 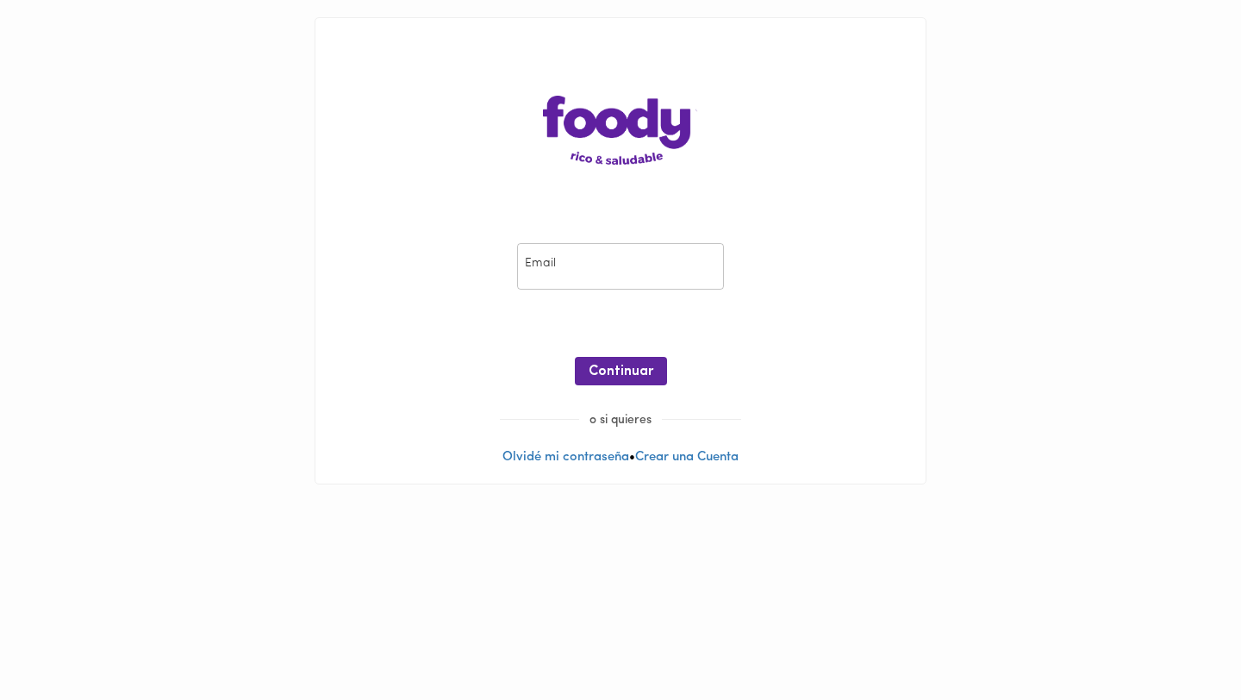 What do you see at coordinates (620, 420) in the screenshot?
I see `span: o si quieres` at bounding box center [620, 420].